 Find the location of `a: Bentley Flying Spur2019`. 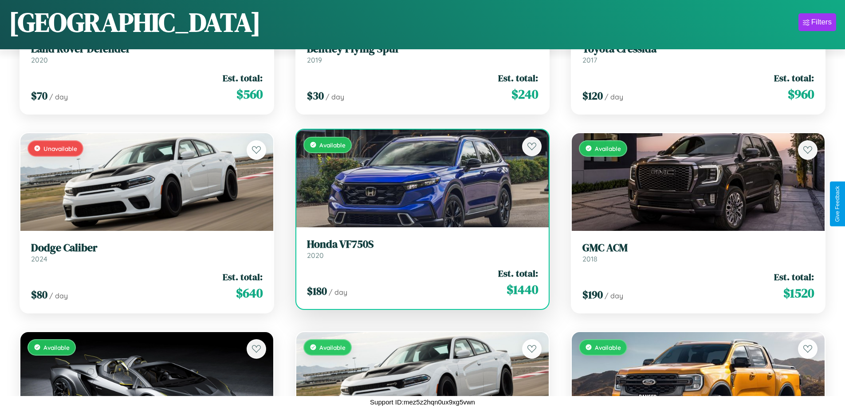

a: Bentley Flying Spur2019 is located at coordinates (423, 53).